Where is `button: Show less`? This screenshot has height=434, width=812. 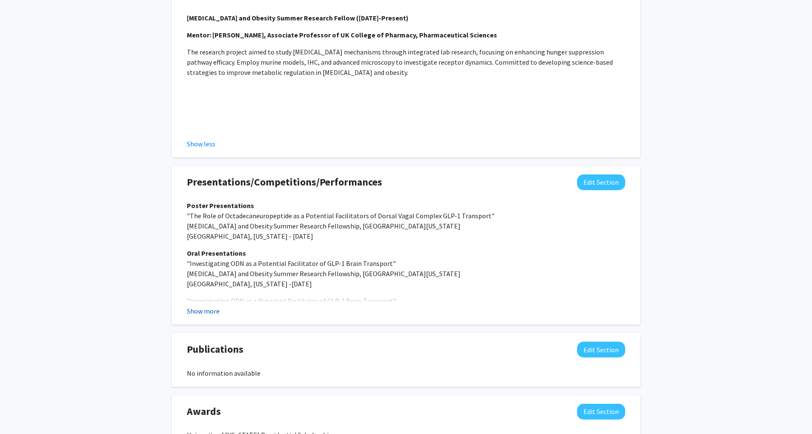
button: Show less is located at coordinates (201, 144).